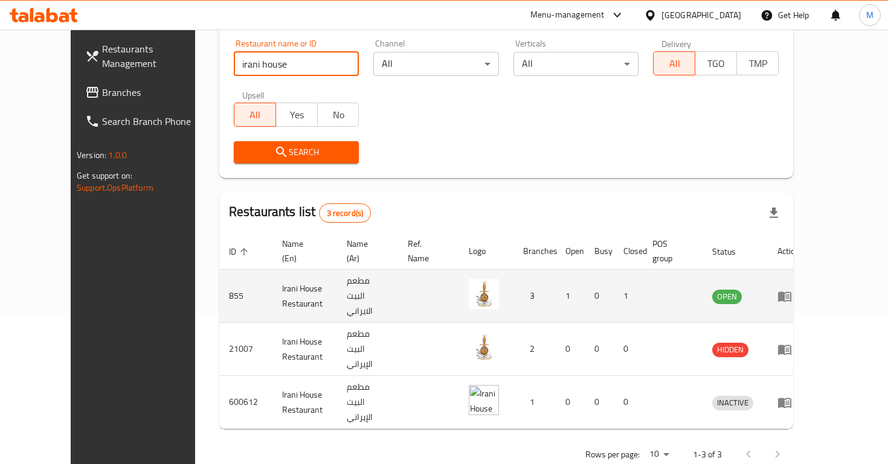  What do you see at coordinates (486, 251) in the screenshot?
I see `th: Logo` at bounding box center [486, 251].